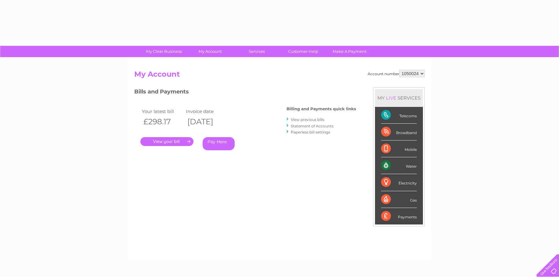 This screenshot has height=277, width=559. Describe the element at coordinates (398, 132) in the screenshot. I see `div: Broadband` at that location.